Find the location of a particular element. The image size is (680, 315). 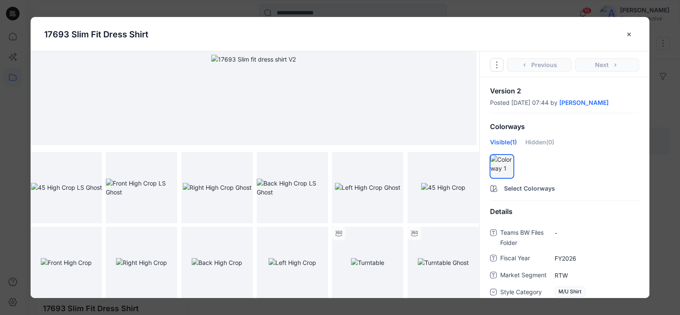

img: Right High Crop is located at coordinates (142, 263).